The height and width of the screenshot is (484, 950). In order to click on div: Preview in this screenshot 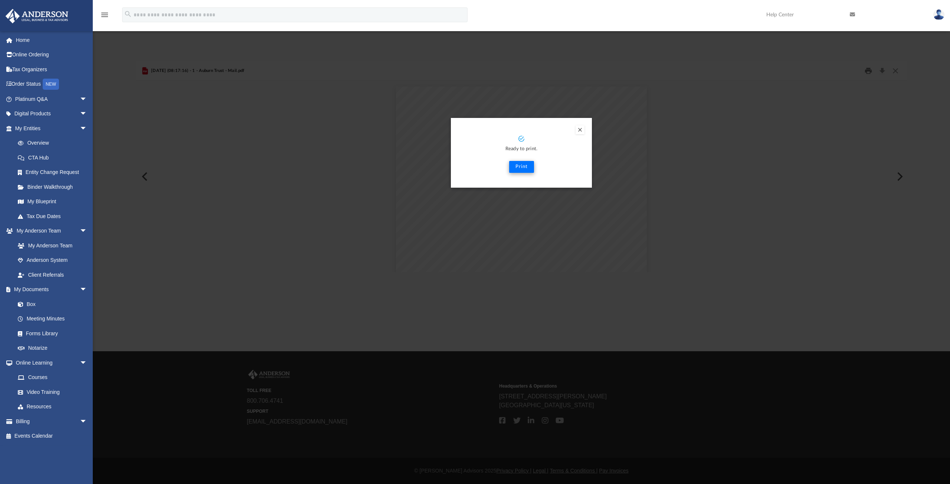, I will do `click(522, 167)`.